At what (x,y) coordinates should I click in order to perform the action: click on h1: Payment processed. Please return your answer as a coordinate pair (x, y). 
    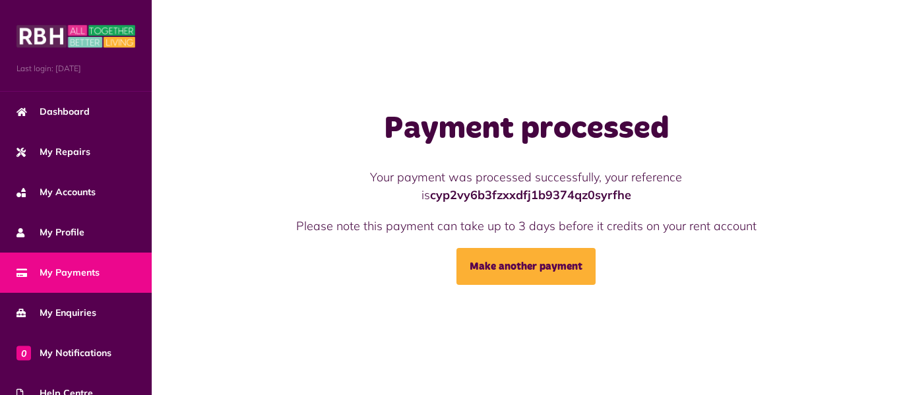
    Looking at the image, I should click on (526, 129).